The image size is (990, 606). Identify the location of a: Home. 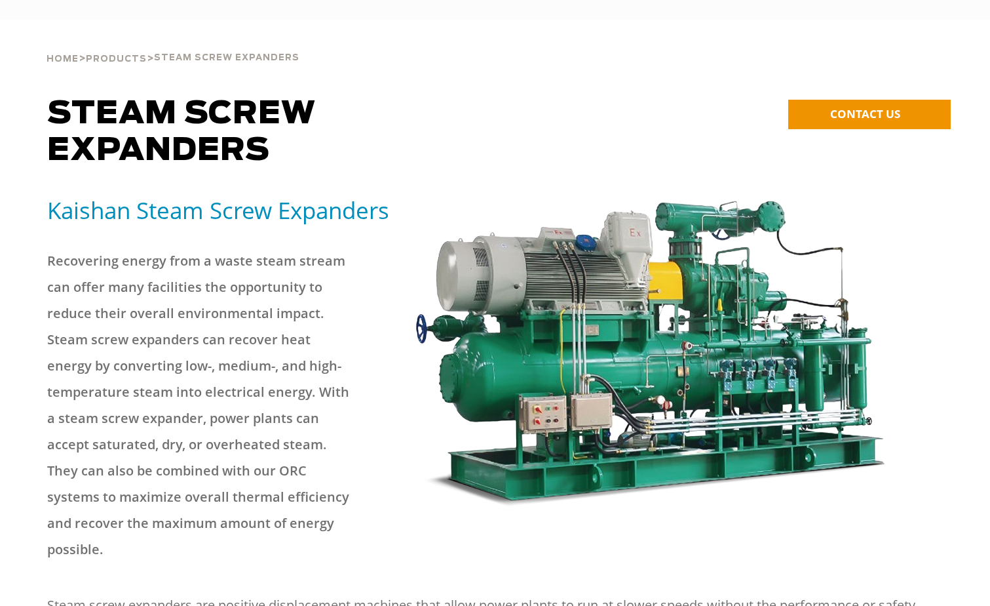
(62, 58).